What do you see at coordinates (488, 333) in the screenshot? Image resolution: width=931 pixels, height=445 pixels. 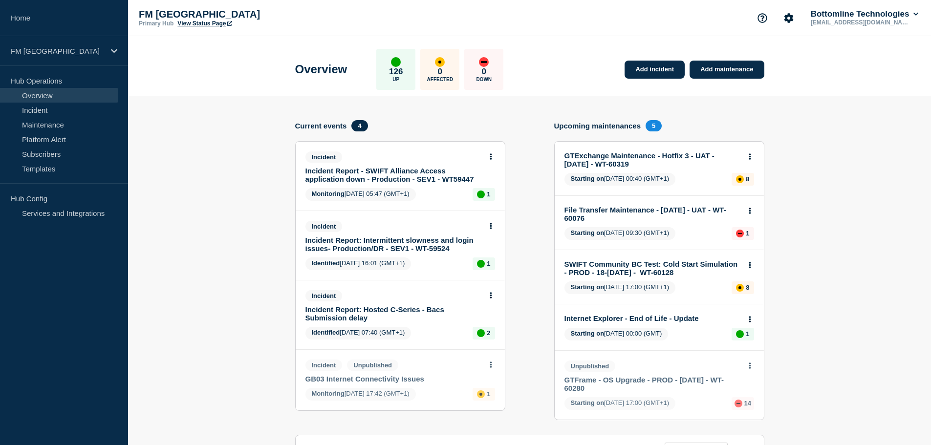 I see `p: 2` at bounding box center [488, 333].